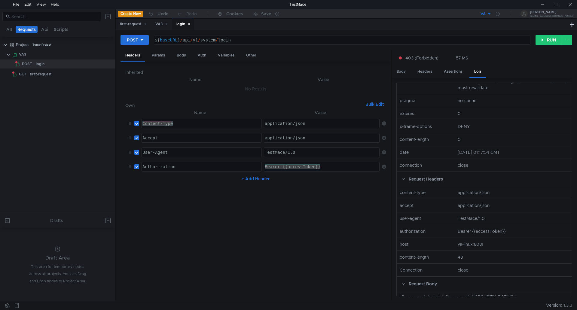 The height and width of the screenshot is (310, 577). I want to click on button: Api, so click(45, 29).